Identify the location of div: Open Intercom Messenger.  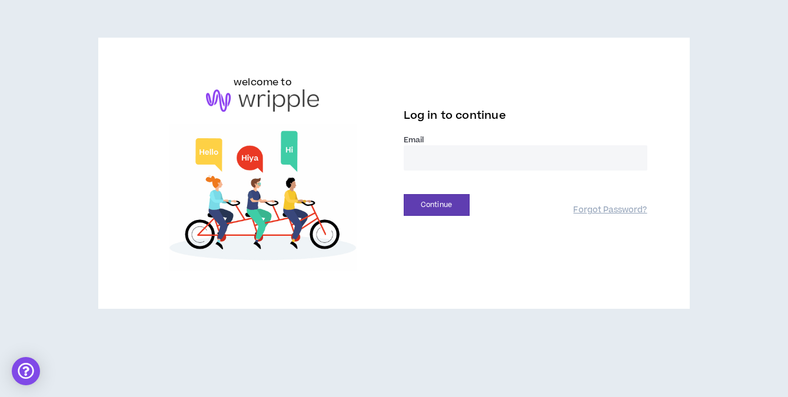
(26, 371).